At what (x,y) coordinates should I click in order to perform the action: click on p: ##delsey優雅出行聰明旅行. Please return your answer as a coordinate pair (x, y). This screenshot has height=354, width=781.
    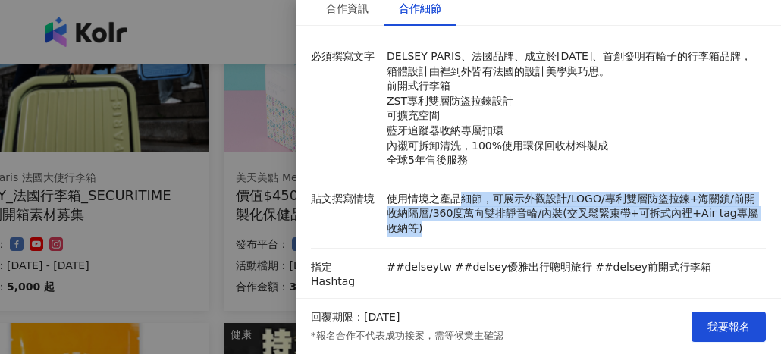
    Looking at the image, I should click on (523, 268).